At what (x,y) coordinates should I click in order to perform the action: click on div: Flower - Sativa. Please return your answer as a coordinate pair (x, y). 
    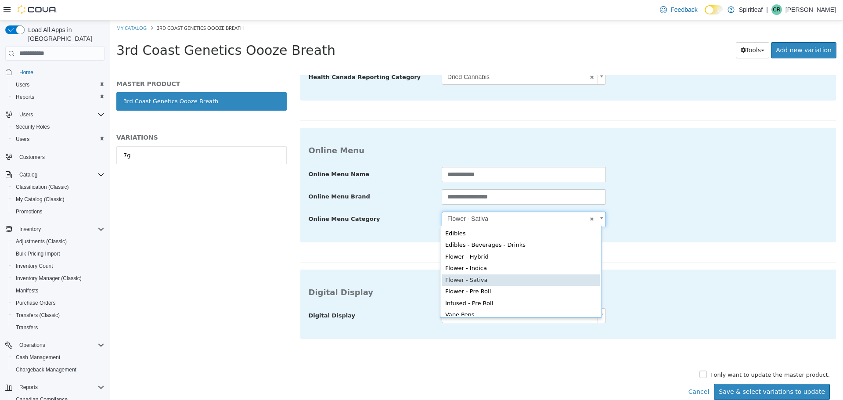
    Looking at the image, I should click on (411, 260).